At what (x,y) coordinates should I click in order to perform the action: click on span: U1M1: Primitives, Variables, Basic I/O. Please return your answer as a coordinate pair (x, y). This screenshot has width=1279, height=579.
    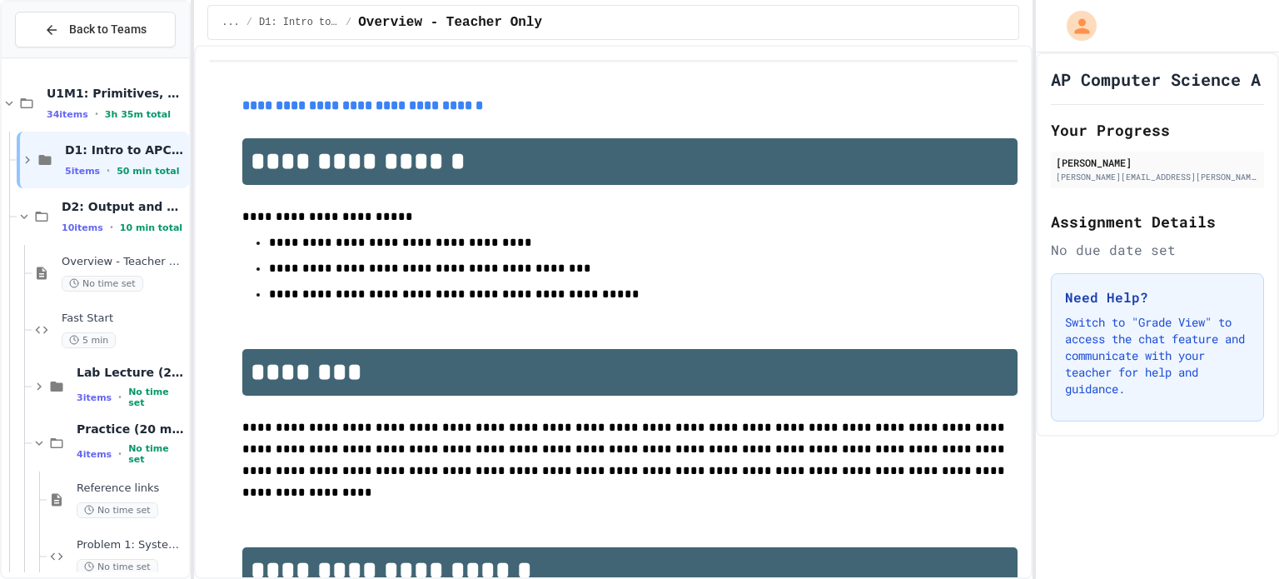
    Looking at the image, I should click on (116, 93).